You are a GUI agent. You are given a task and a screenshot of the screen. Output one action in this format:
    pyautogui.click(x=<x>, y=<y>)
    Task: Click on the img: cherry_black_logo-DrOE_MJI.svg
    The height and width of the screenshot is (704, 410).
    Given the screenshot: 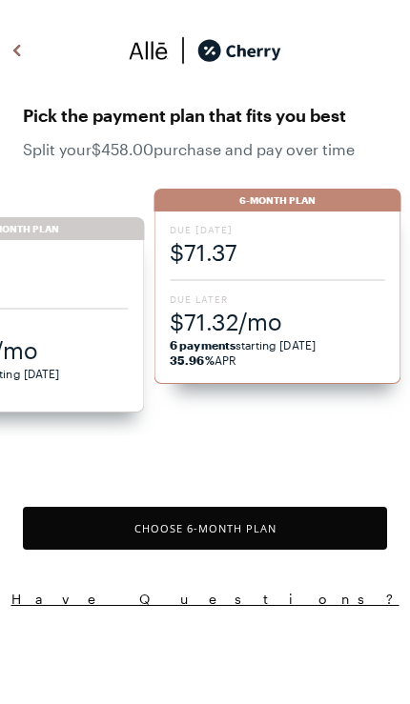 What is the action you would take?
    pyautogui.click(x=239, y=50)
    